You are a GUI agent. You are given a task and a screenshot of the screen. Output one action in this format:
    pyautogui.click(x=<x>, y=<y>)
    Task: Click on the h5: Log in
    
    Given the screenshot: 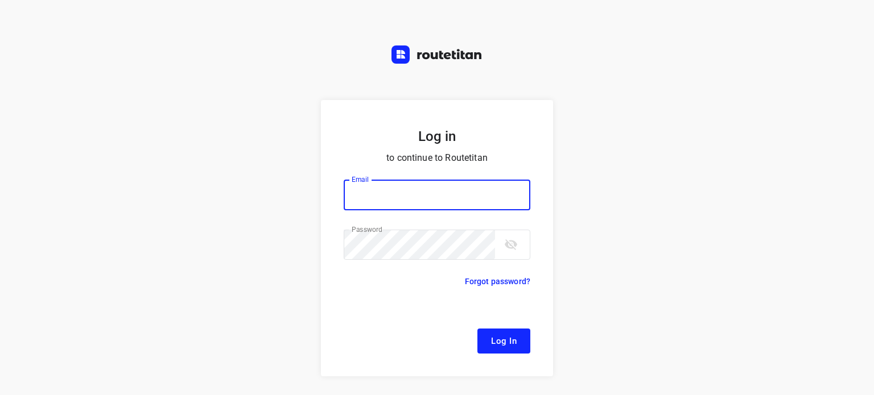 What is the action you would take?
    pyautogui.click(x=437, y=137)
    